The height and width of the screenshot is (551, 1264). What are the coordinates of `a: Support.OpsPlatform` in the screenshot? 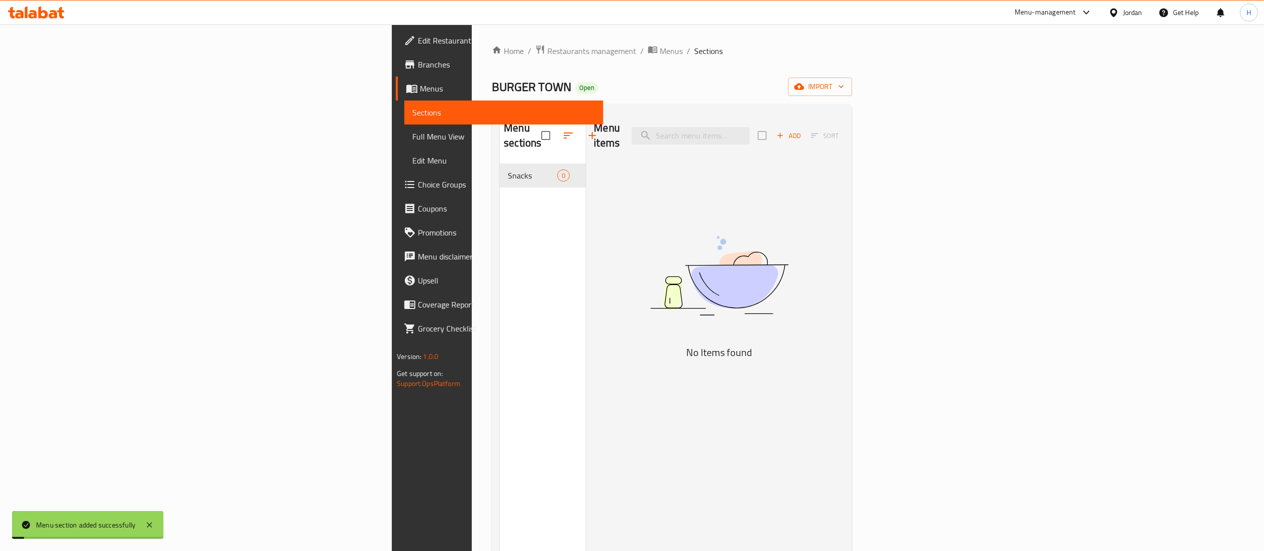 It's located at (428, 383).